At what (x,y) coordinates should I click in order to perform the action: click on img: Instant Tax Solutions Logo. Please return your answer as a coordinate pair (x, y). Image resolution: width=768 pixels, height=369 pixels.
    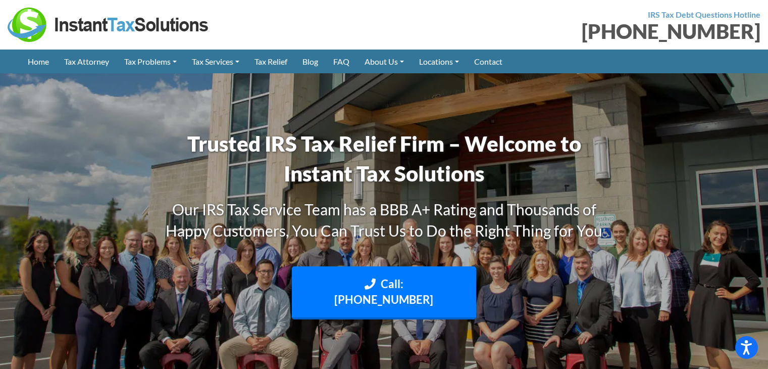
    Looking at the image, I should click on (109, 25).